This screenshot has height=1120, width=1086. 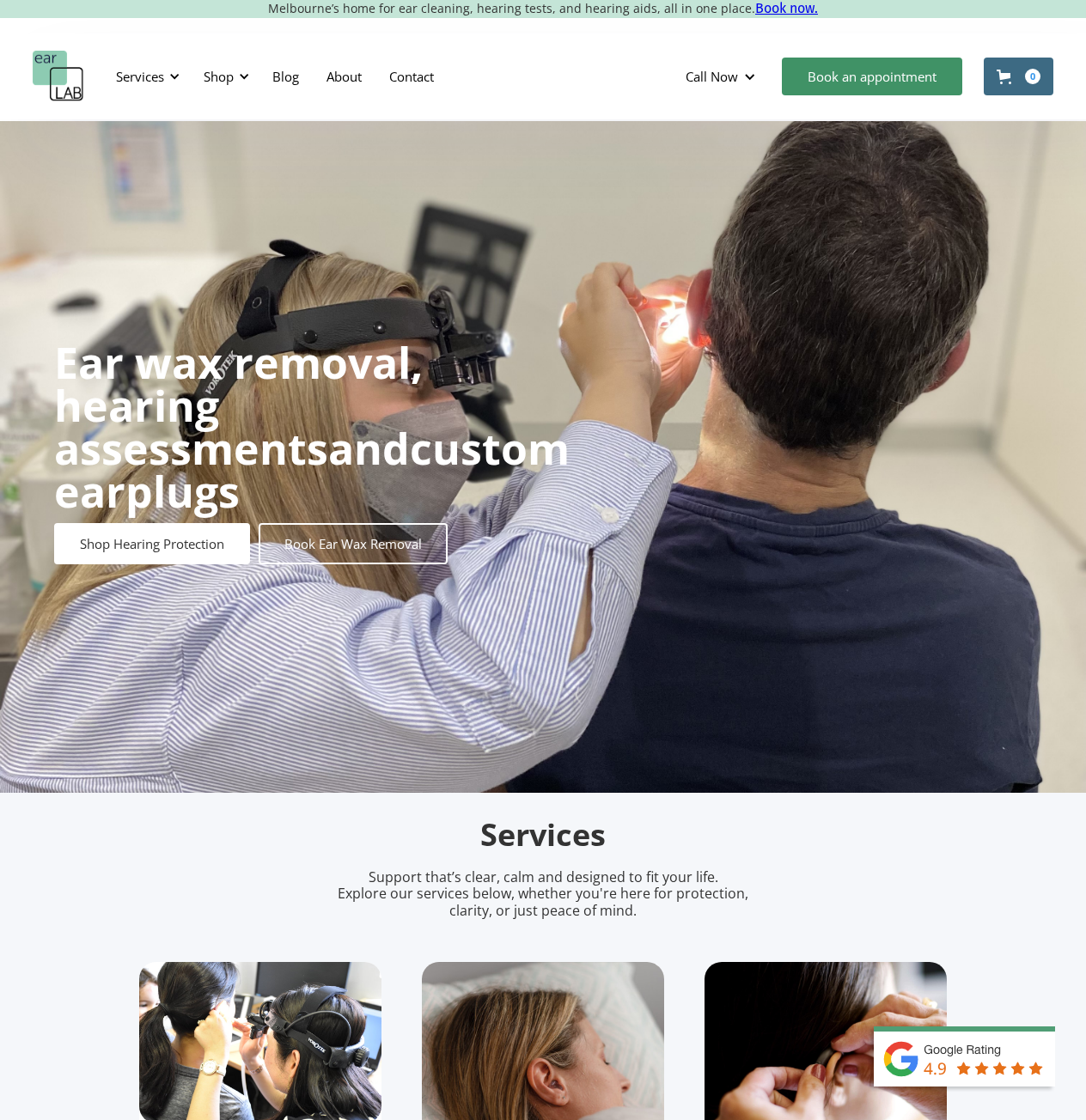 I want to click on a: home, so click(x=58, y=77).